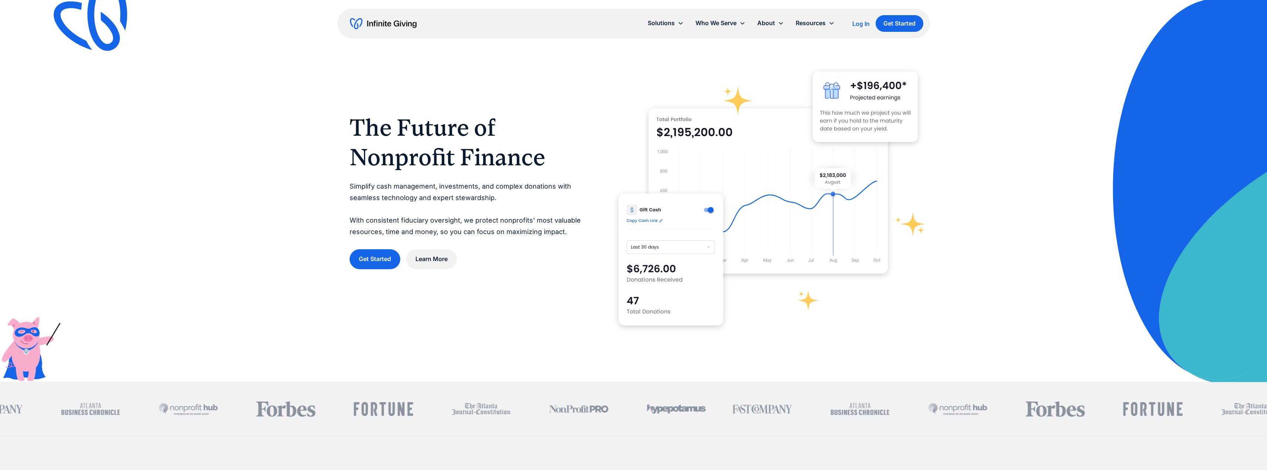  Describe the element at coordinates (768, 191) in the screenshot. I see `img: nonprofit donation platform` at that location.